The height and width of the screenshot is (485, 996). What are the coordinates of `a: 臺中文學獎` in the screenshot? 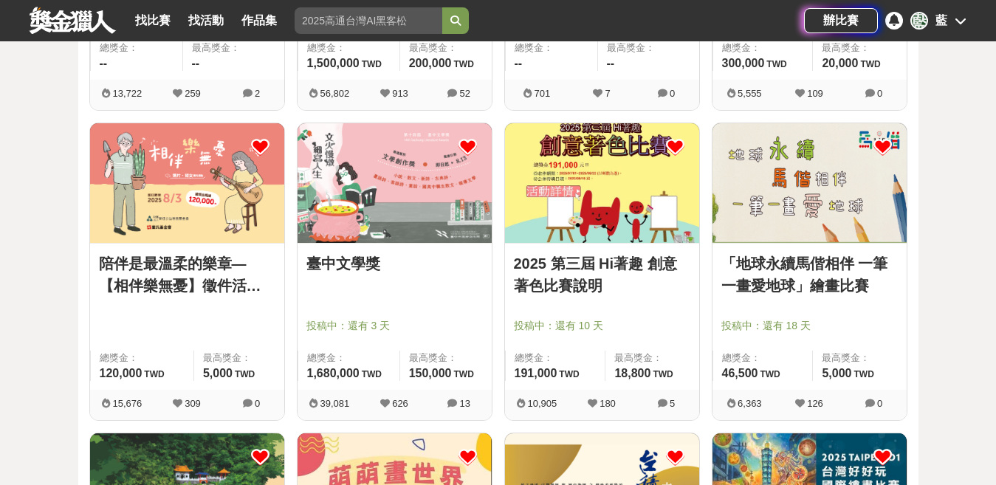 It's located at (394, 264).